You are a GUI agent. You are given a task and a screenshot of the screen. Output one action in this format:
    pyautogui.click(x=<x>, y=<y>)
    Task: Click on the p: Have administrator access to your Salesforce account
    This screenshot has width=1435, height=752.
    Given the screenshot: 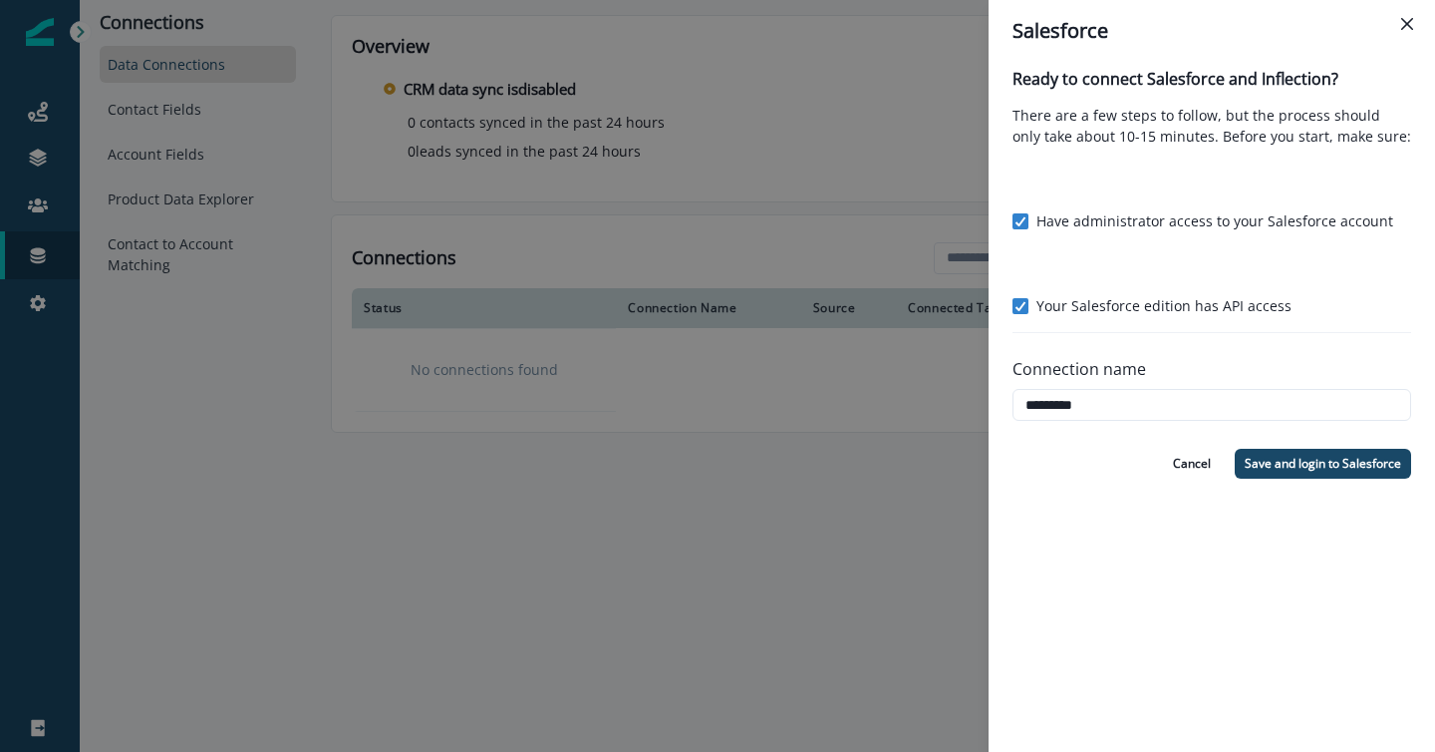 What is the action you would take?
    pyautogui.click(x=1215, y=220)
    